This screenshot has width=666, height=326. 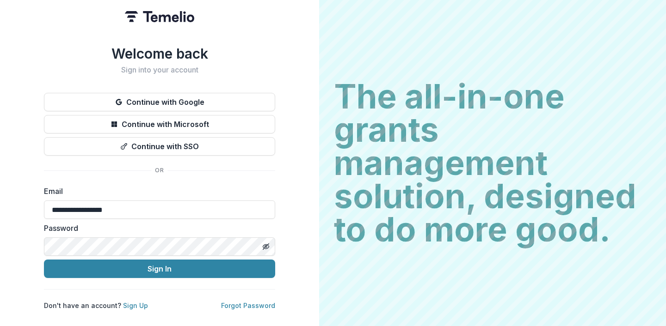 I want to click on h2: Sign into your account, so click(x=160, y=70).